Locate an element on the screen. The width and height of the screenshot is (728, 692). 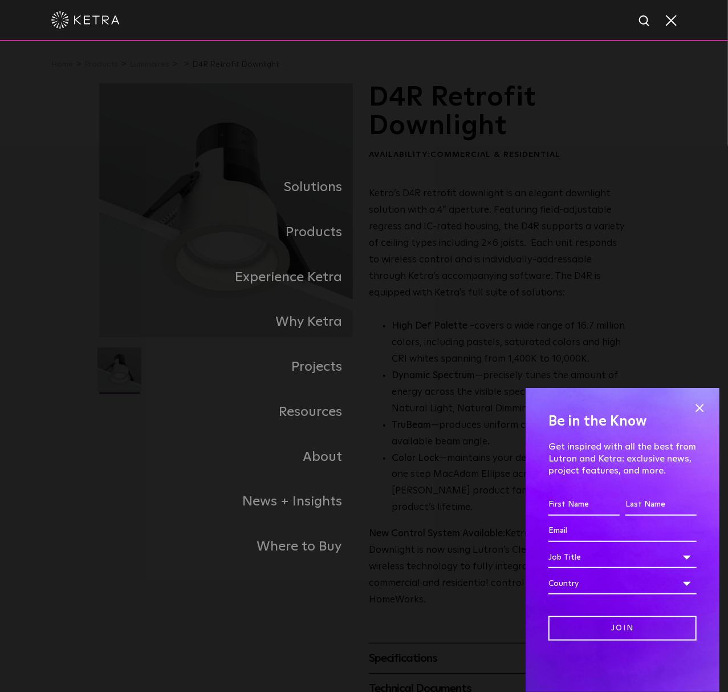
a: About is located at coordinates (232, 457).